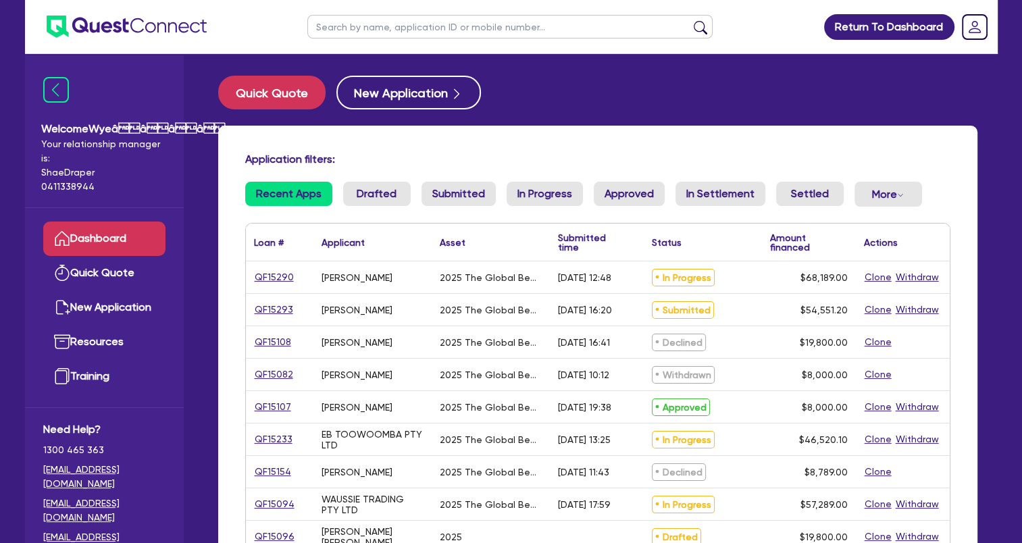  Describe the element at coordinates (372, 440) in the screenshot. I see `div: EB TOOWOOMBA PTY LTD` at that location.